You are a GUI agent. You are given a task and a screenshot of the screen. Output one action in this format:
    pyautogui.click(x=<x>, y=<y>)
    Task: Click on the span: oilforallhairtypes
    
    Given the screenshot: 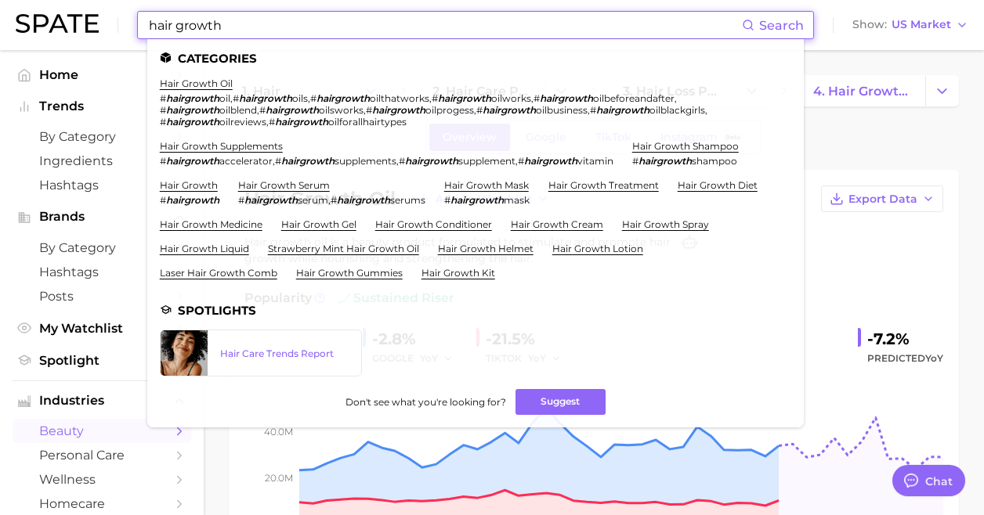 What is the action you would take?
    pyautogui.click(x=367, y=121)
    